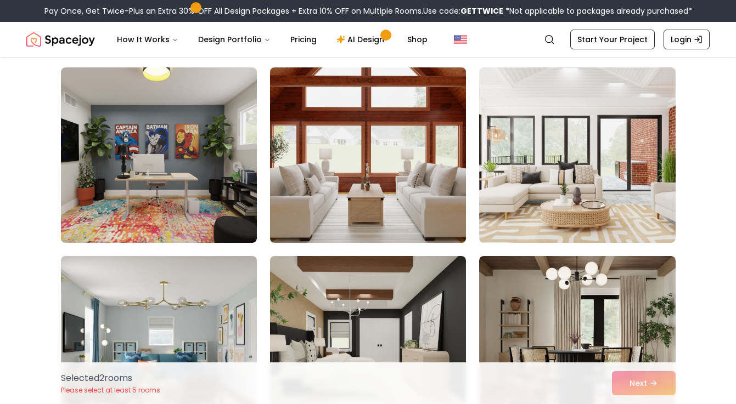 This screenshot has width=736, height=404. I want to click on img: Room room-62, so click(368, 155).